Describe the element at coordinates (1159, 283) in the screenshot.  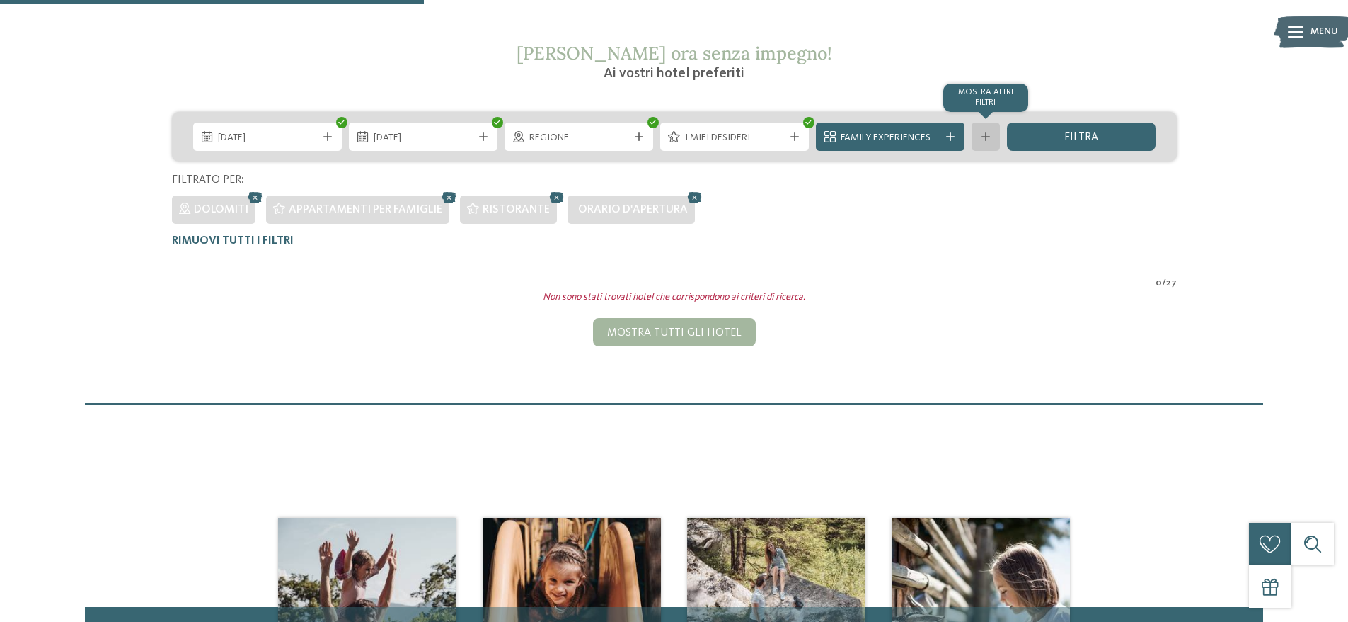
I see `span: 0` at that location.